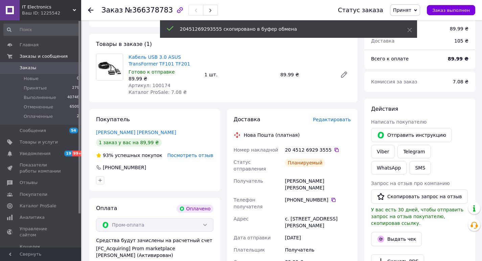  What do you see at coordinates (41, 250) in the screenshot?
I see `span: Кошелек компании` at bounding box center [41, 250].